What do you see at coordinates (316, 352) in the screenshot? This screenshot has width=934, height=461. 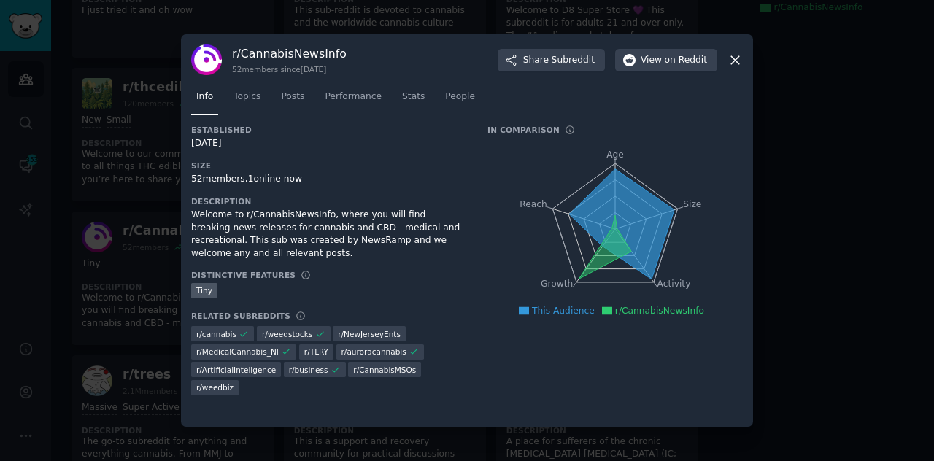 I see `span: r/ TLRY` at bounding box center [316, 352].